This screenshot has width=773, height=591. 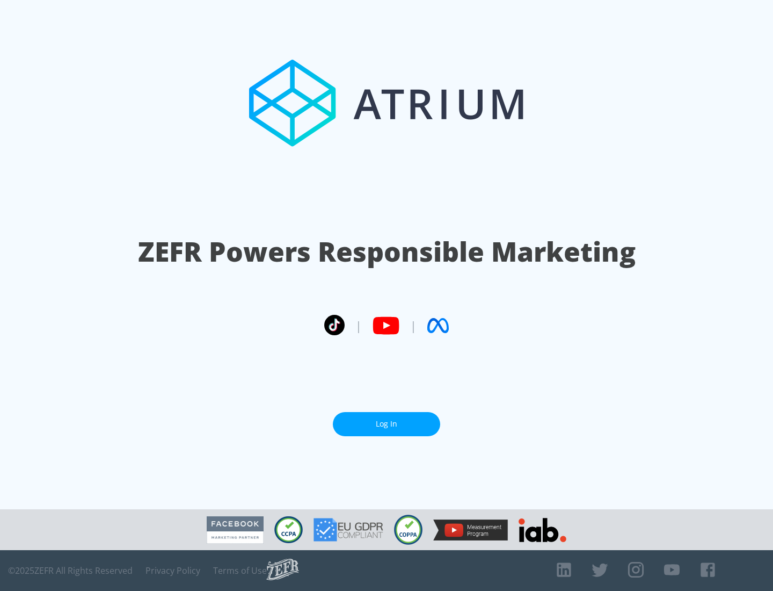 I want to click on h1: ZEFR Powers Responsible Marketing, so click(x=387, y=251).